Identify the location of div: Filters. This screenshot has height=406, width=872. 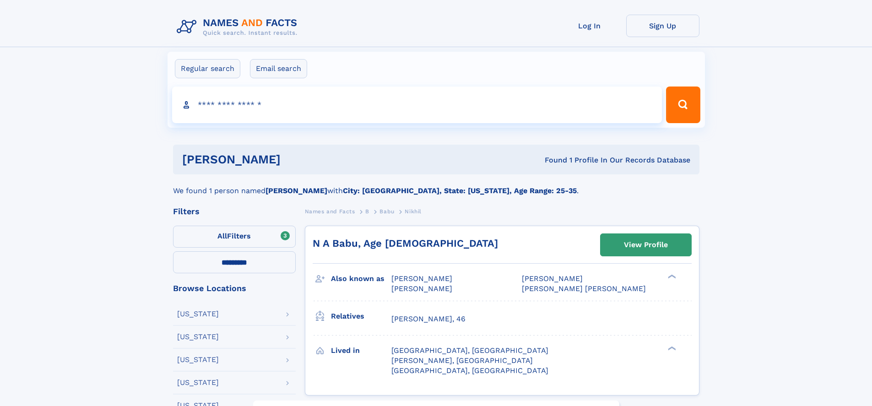
(234, 212).